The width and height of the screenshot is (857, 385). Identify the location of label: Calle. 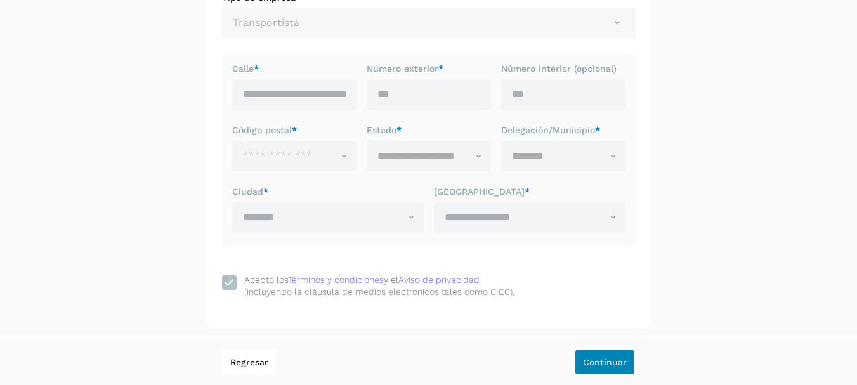
(294, 69).